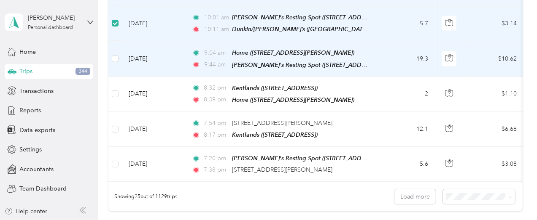 This screenshot has height=220, width=537. Describe the element at coordinates (494, 59) in the screenshot. I see `td: $10.62` at that location.